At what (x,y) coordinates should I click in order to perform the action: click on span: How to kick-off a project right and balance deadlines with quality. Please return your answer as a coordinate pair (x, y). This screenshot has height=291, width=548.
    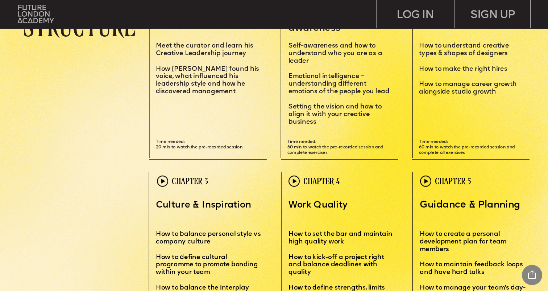
    Looking at the image, I should click on (337, 265).